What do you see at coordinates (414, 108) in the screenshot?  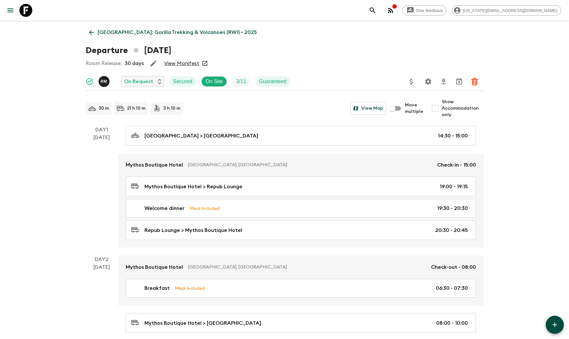 I see `span: Move multiple` at bounding box center [414, 108].